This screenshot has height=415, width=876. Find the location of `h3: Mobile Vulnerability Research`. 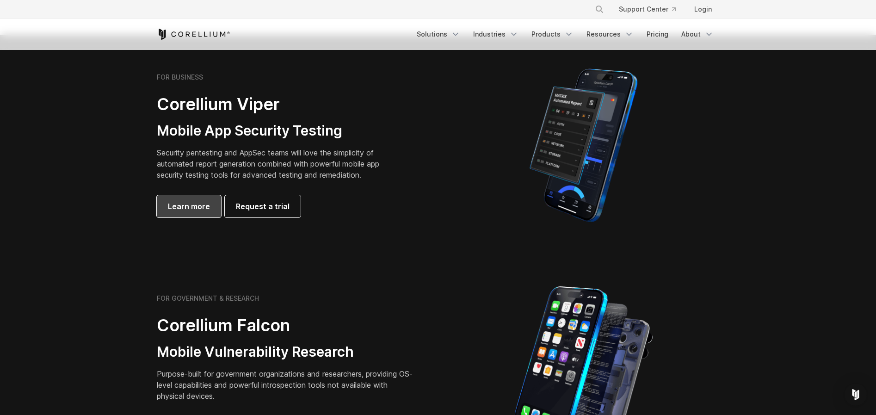

h3: Mobile Vulnerability Research is located at coordinates (286, 352).